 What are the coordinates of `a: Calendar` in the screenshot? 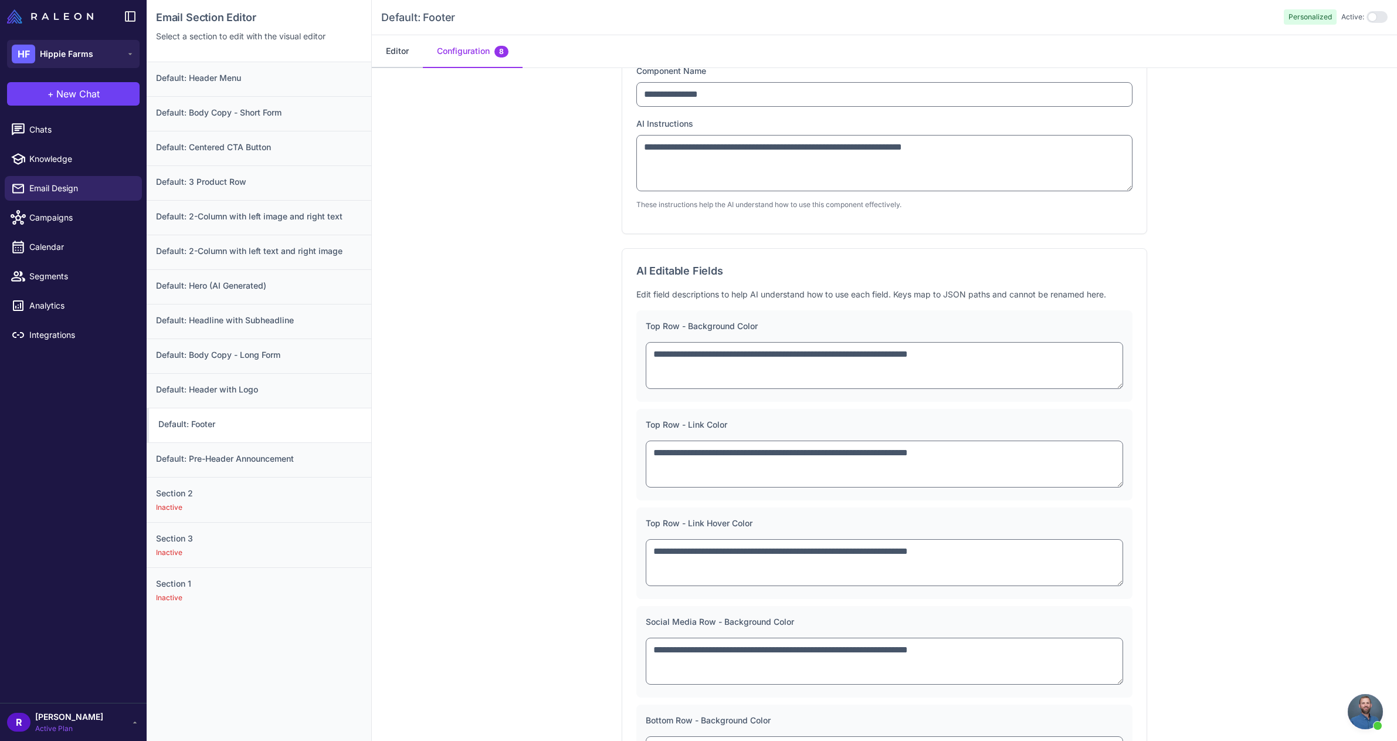 It's located at (73, 247).